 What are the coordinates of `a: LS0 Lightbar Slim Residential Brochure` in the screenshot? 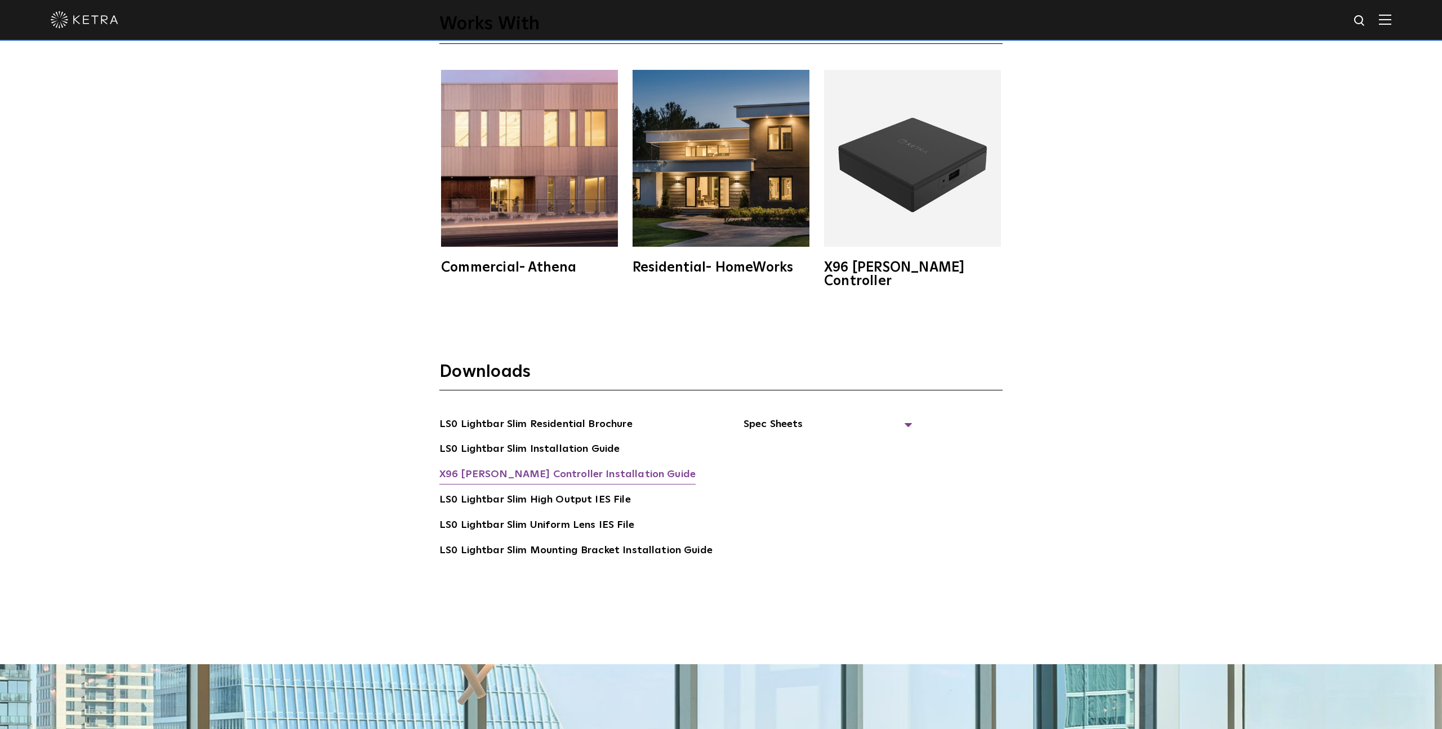 It's located at (536, 425).